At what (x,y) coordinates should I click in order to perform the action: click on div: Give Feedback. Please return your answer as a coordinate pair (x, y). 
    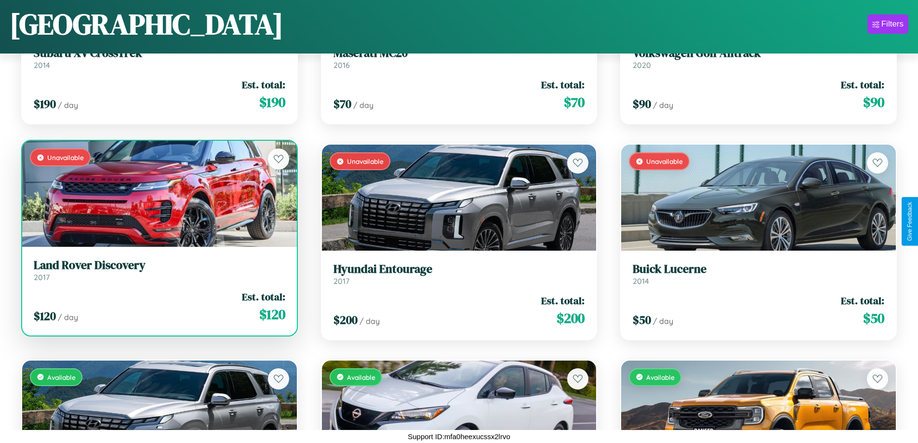
    Looking at the image, I should click on (909, 221).